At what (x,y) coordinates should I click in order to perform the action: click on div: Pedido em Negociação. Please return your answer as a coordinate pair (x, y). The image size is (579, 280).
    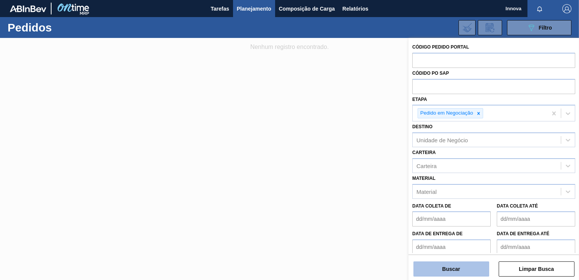
    Looking at the image, I should click on (446, 113).